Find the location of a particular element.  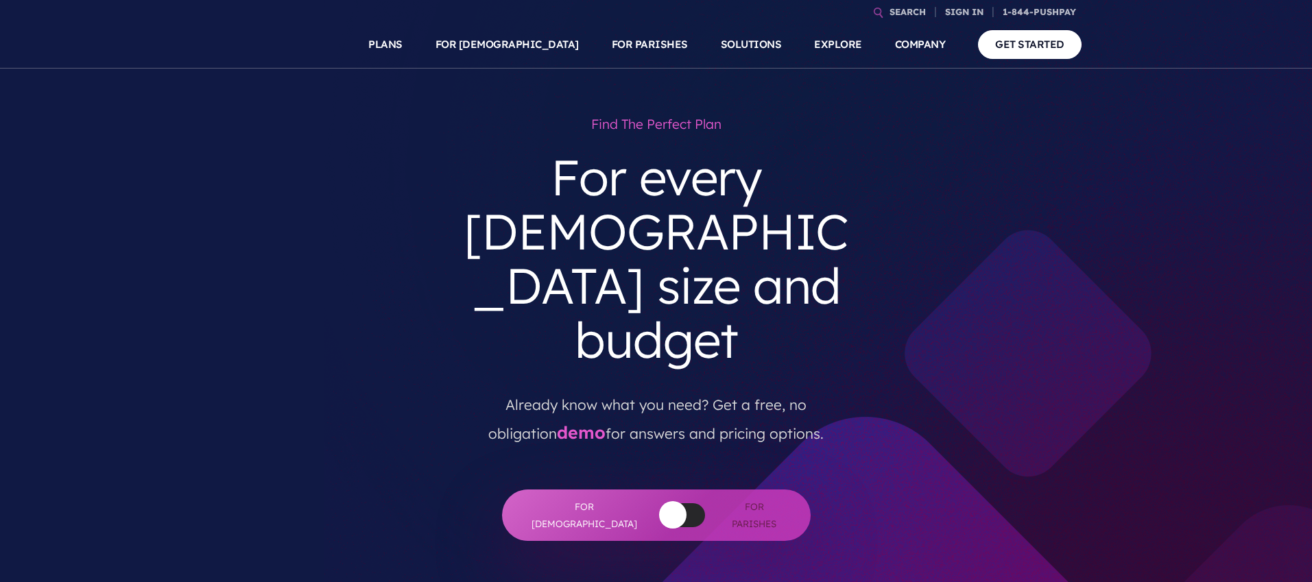

a: GET STARTED is located at coordinates (1029, 44).